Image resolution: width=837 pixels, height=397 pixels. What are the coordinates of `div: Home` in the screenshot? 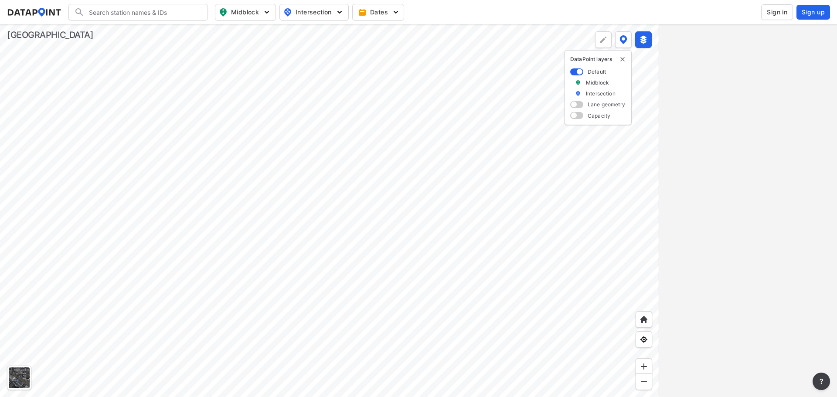 It's located at (644, 320).